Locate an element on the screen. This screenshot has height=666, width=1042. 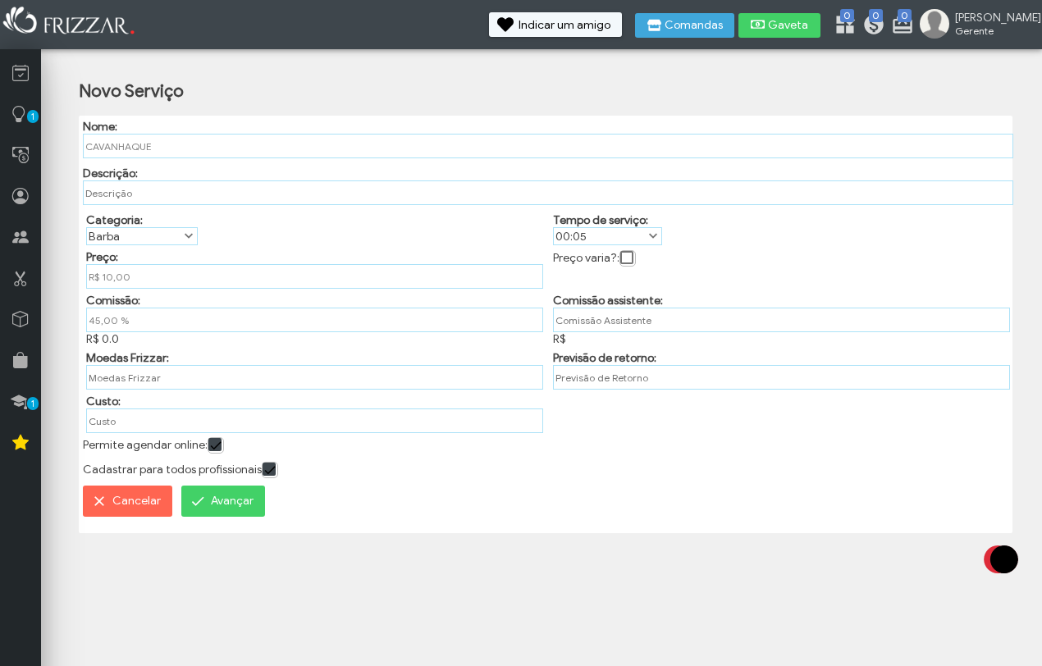
button: Comandas is located at coordinates (684, 25).